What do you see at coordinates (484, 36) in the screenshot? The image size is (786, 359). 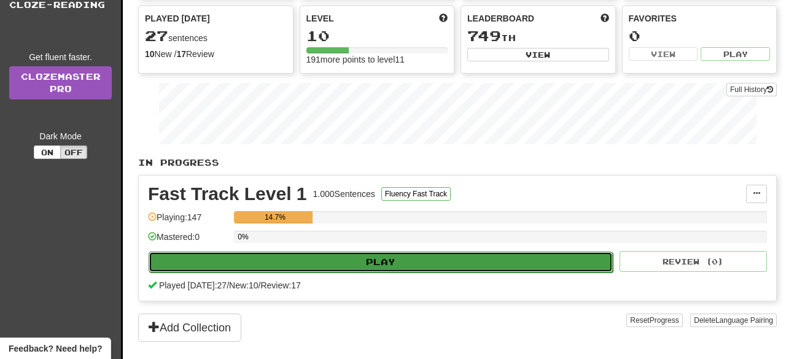 I see `span: 749` at bounding box center [484, 36].